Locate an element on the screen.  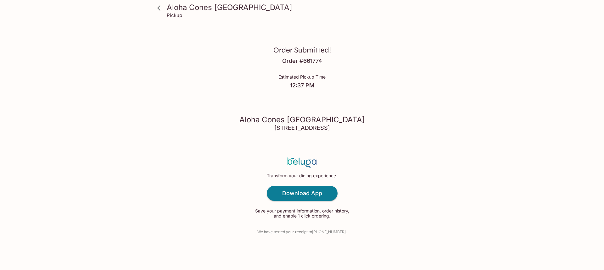
p: Pickup is located at coordinates (174, 15).